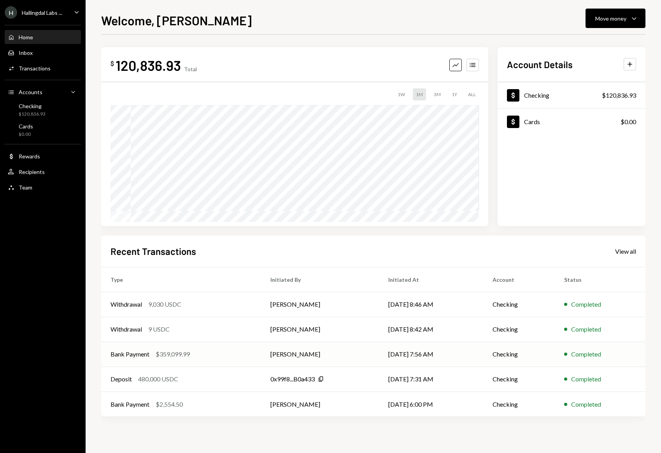 This screenshot has width=661, height=453. What do you see at coordinates (42, 12) in the screenshot?
I see `div: Hallingdal Labs ...` at bounding box center [42, 12].